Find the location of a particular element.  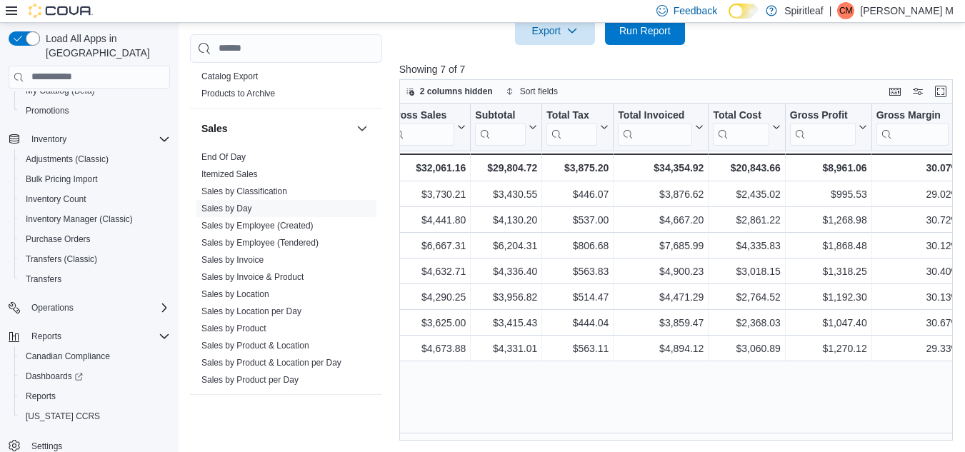

a: Sales by Product is located at coordinates (233, 328).